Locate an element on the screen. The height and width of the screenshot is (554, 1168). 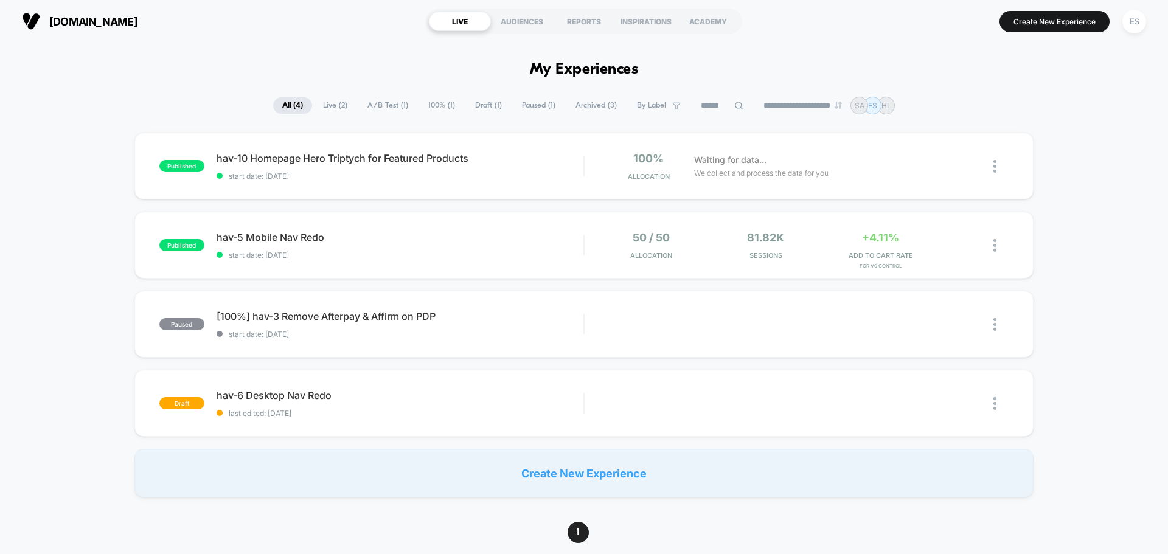
span: [100%] hav-3 Remove Afterpay & Affirm on PDP is located at coordinates (400, 316).